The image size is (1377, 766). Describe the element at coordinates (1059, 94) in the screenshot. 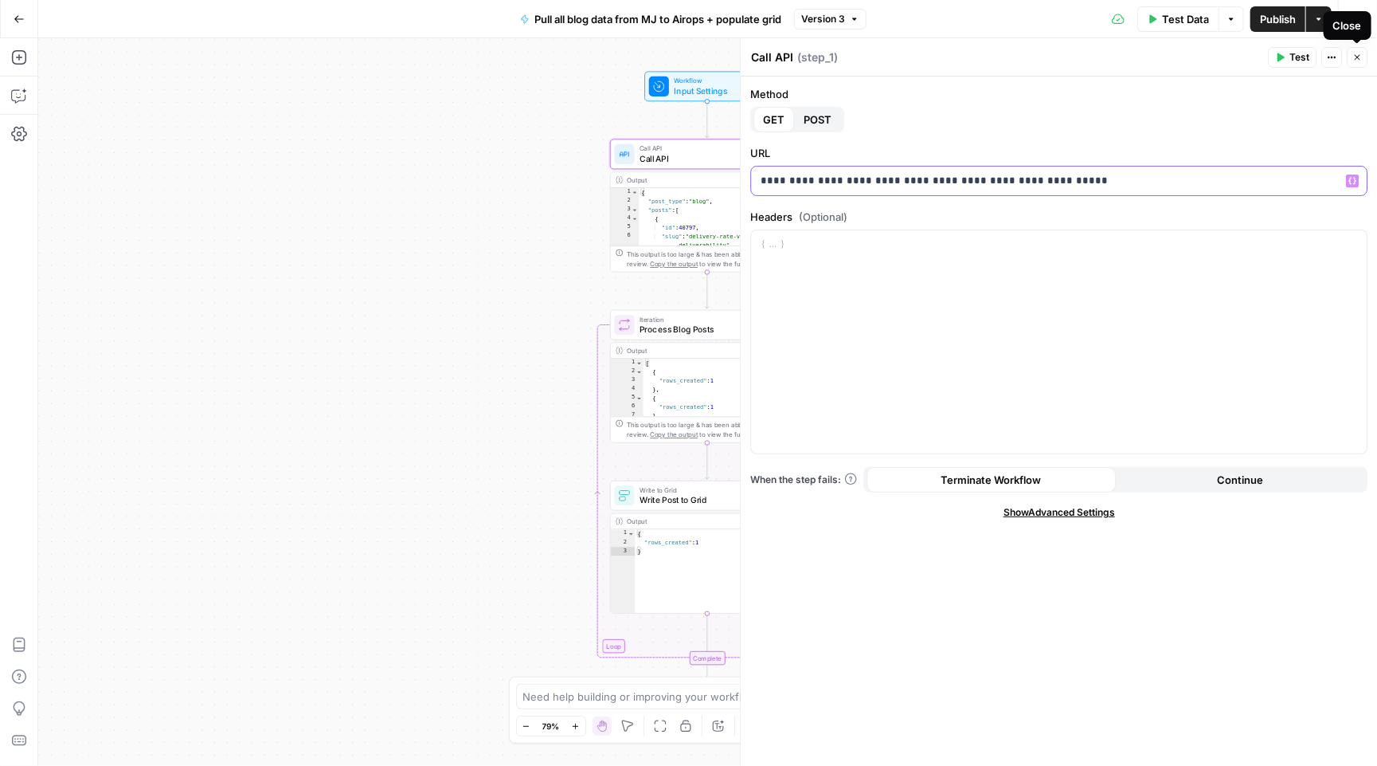

I see `label: Method` at that location.